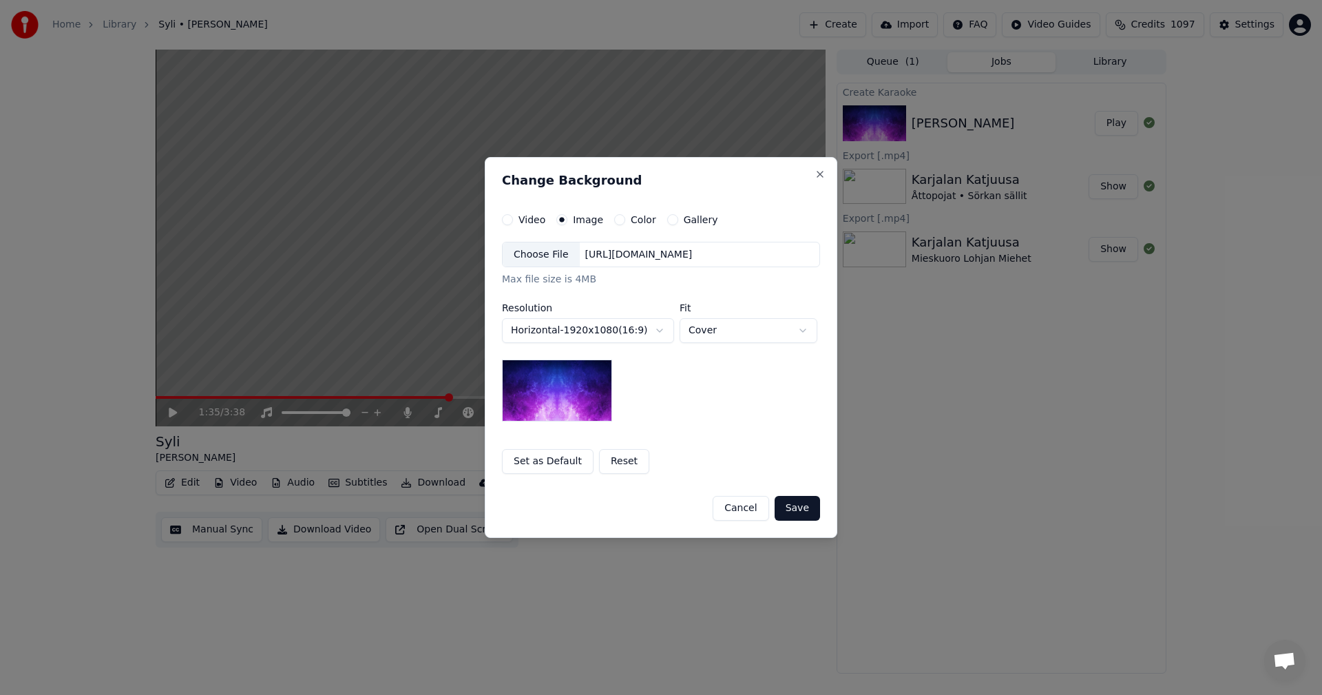 This screenshot has height=695, width=1322. Describe the element at coordinates (740, 508) in the screenshot. I see `button: Cancel` at that location.